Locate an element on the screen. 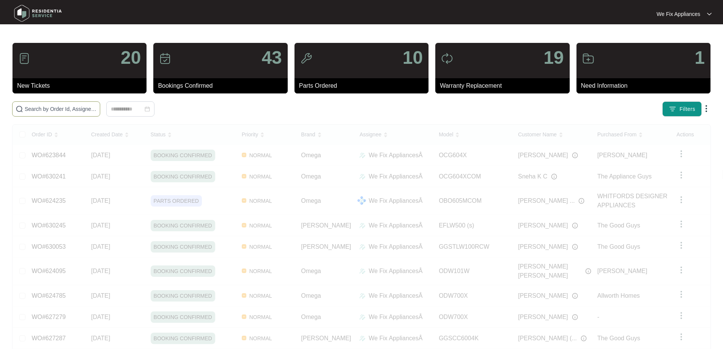 This screenshot has height=349, width=723. input: Search by Order Id, Assignee Name, Customer Name, Brand and Model is located at coordinates (61, 109).